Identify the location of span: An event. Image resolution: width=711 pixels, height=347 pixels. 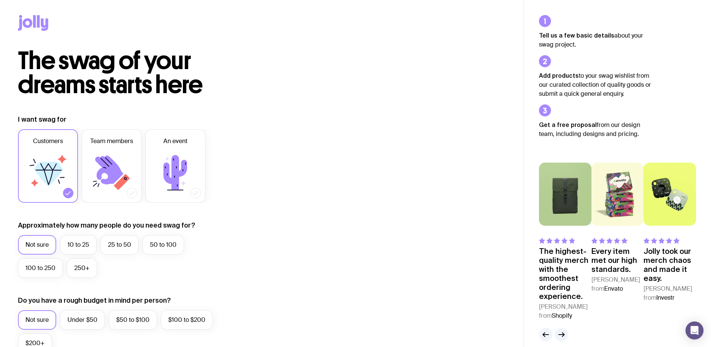
(176, 141).